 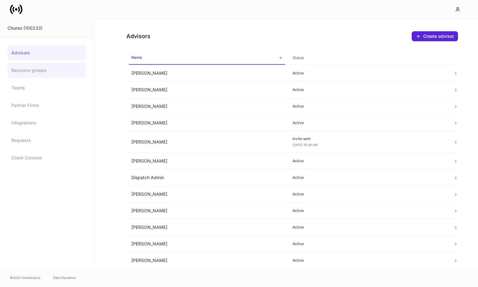 What do you see at coordinates (47, 53) in the screenshot?
I see `a: Advisors` at bounding box center [47, 53].